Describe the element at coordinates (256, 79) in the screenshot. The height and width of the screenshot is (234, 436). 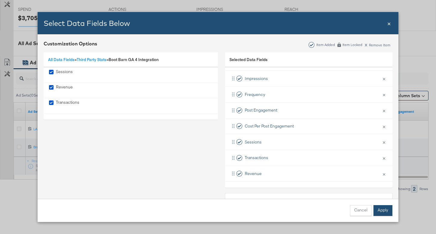
I see `span: Impressions` at that location.